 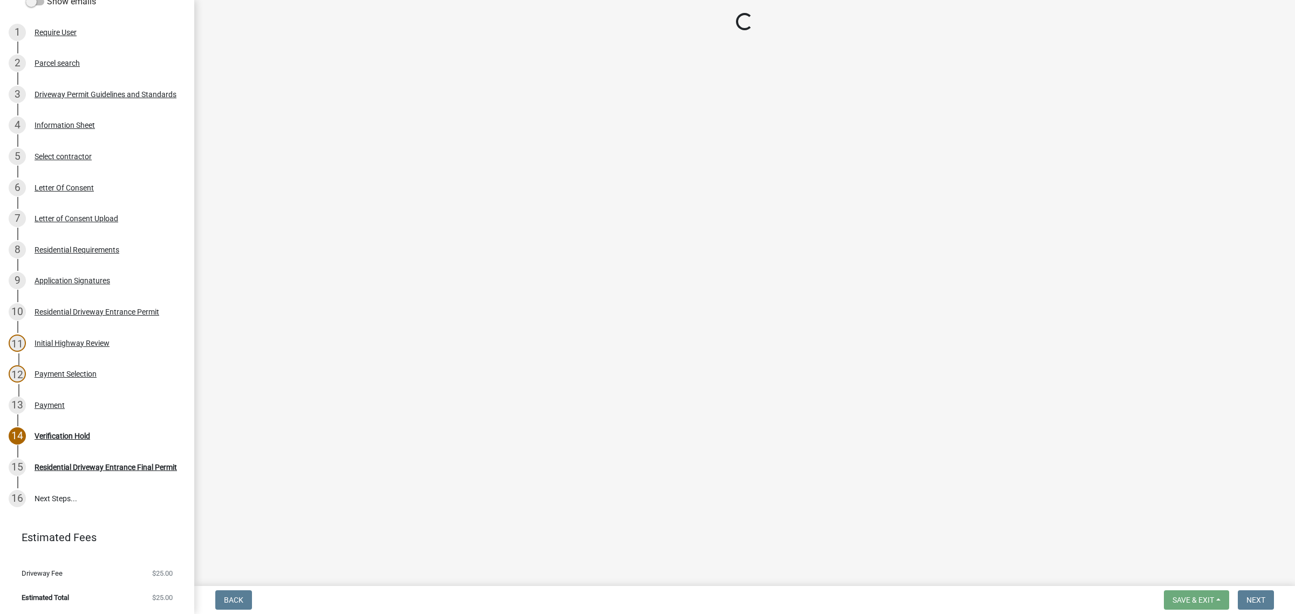 What do you see at coordinates (234, 600) in the screenshot?
I see `span: Back` at bounding box center [234, 600].